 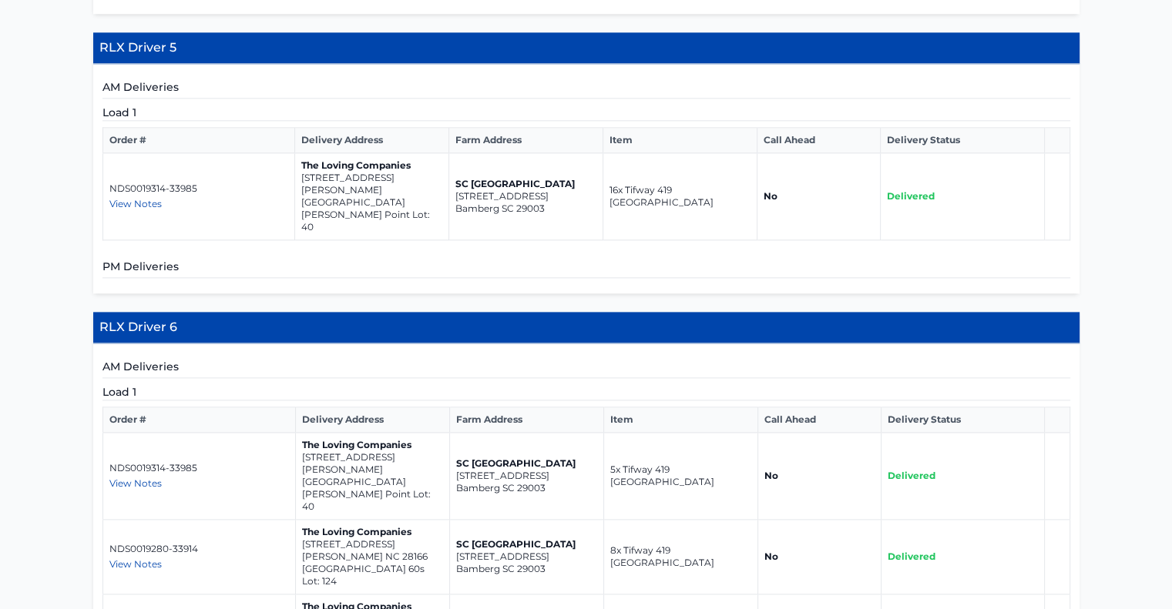 What do you see at coordinates (586, 268) in the screenshot?
I see `h5: PM Deliveries` at bounding box center [586, 268].